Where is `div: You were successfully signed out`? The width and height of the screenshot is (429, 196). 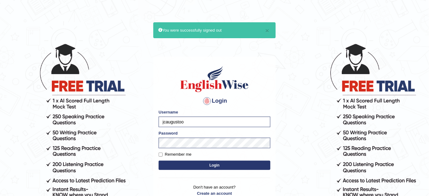 div: You were successfully signed out is located at coordinates (214, 30).